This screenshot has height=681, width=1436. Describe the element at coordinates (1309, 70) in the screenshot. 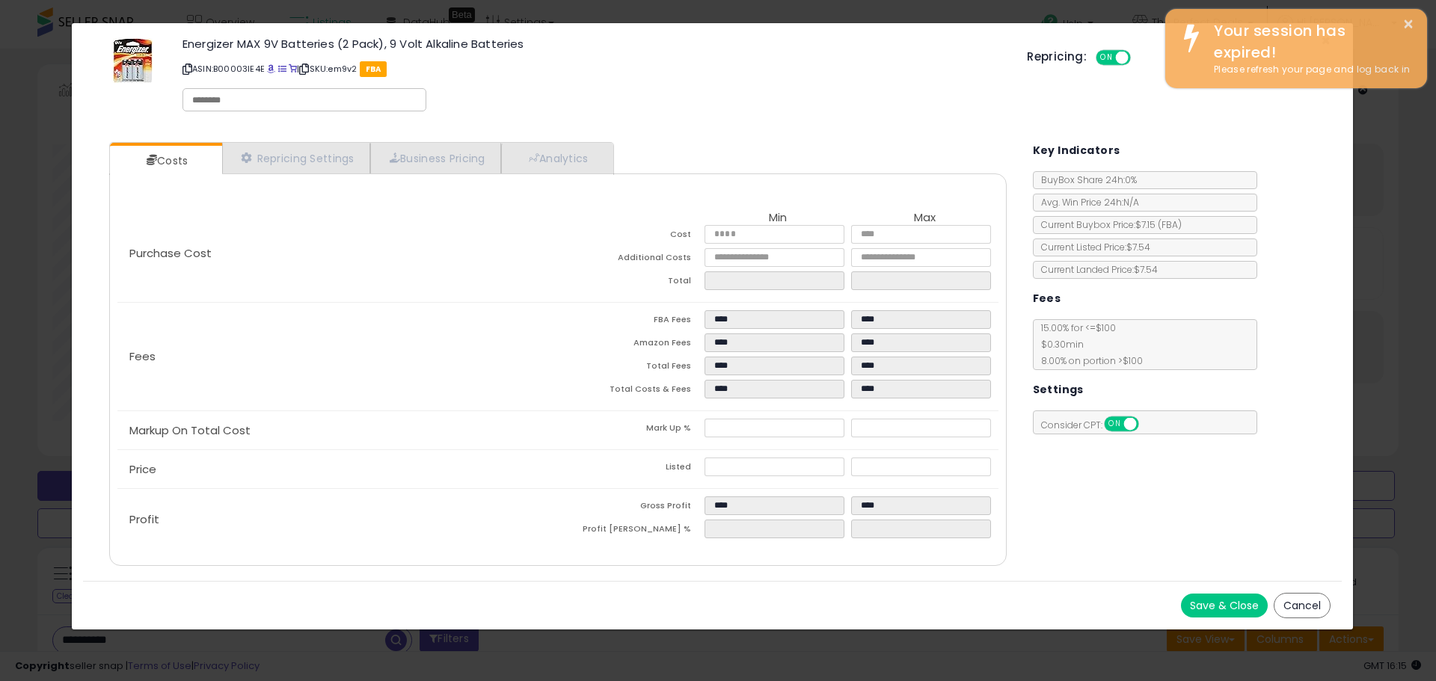

I see `div: Please refresh your page and log back in` at that location.